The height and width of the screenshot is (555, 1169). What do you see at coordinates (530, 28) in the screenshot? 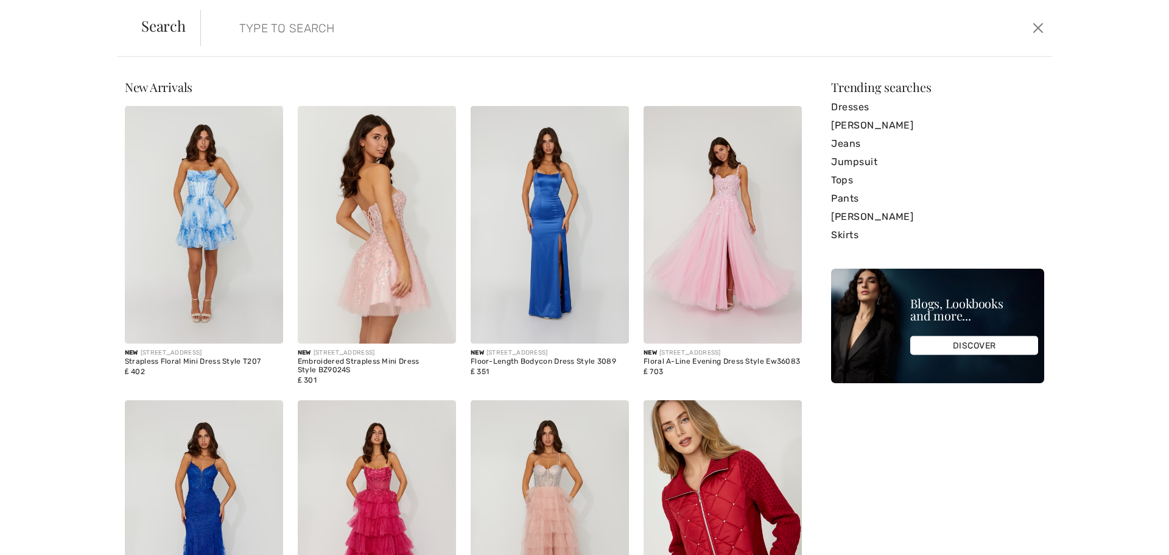
I see `input: TYPE TO SEARCH` at bounding box center [530, 28].